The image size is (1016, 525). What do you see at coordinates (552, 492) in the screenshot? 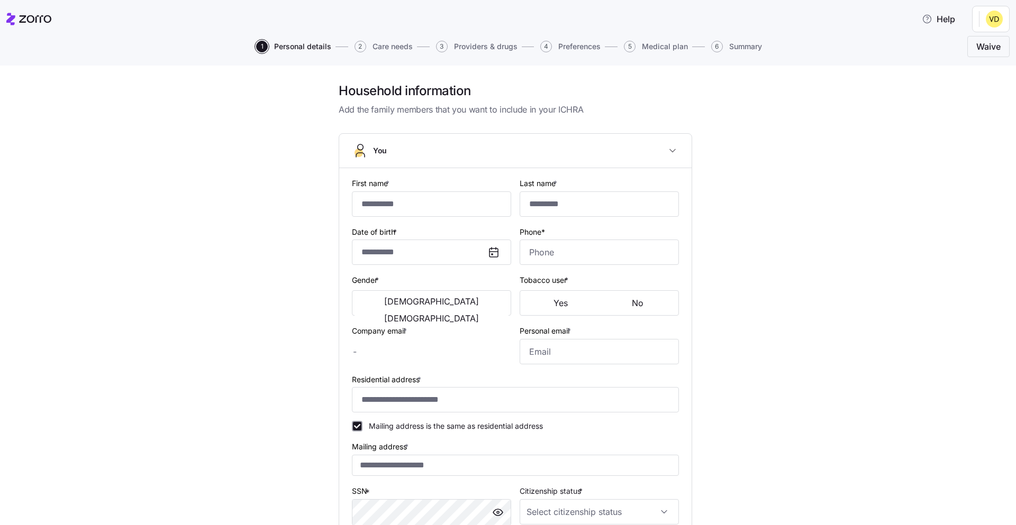
I see `label: Citizenship status` at bounding box center [552, 492].